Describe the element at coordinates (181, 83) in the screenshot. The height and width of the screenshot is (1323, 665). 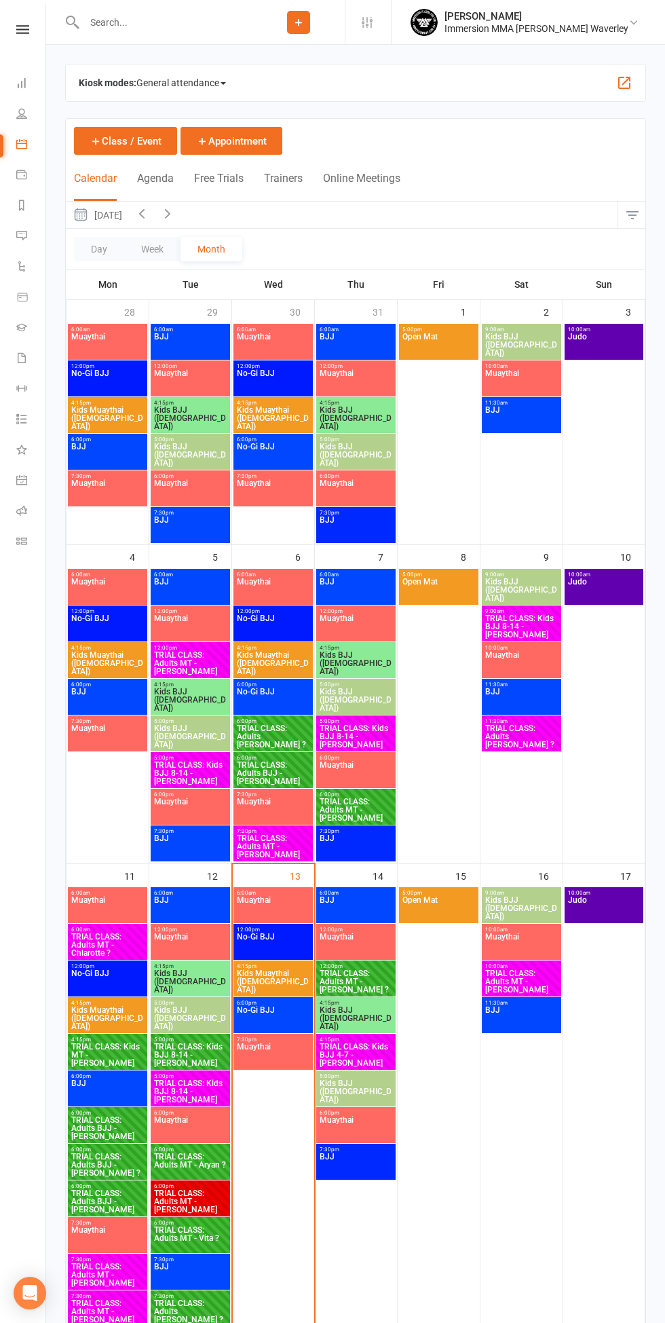
I see `span: General attendance` at that location.